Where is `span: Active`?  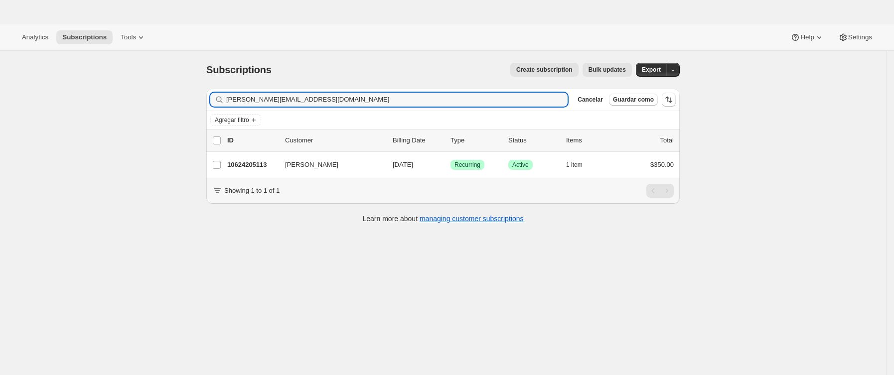
span: Active is located at coordinates (520, 165).